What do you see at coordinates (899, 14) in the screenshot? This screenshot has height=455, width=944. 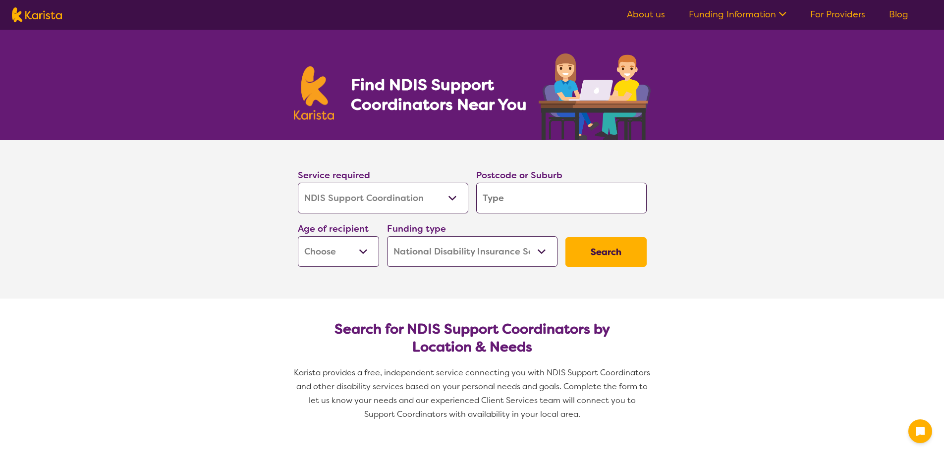 I see `a: Blog` at bounding box center [899, 14].